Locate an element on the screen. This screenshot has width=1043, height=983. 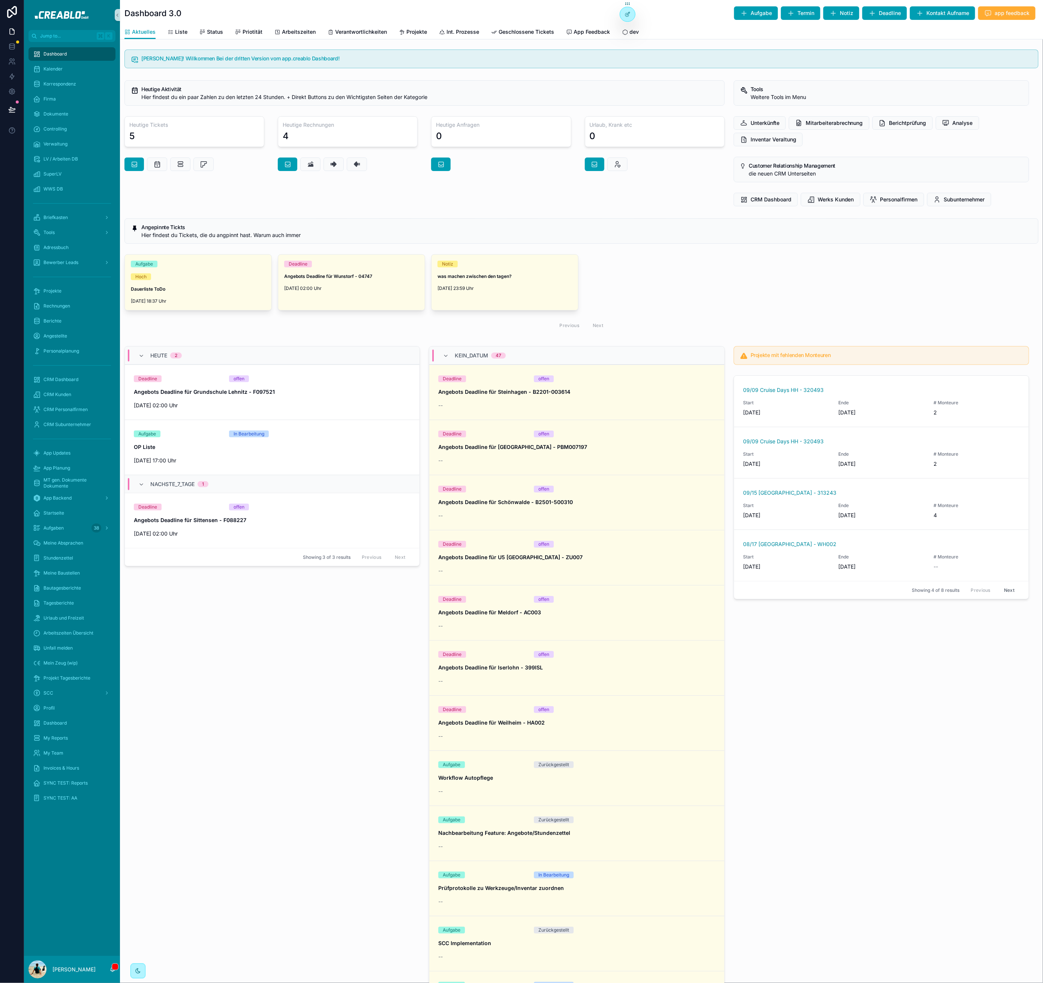
a: Korrespondenz is located at coordinates (72, 84).